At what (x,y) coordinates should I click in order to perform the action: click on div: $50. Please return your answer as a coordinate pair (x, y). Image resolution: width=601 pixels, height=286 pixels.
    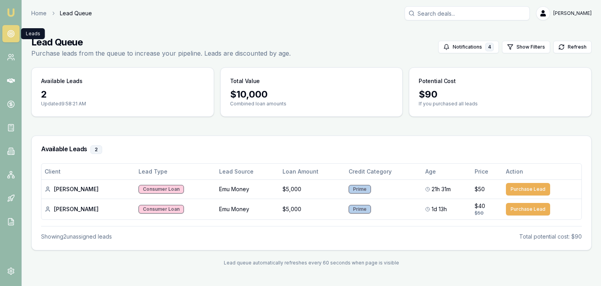
    Looking at the image, I should click on (487, 213).